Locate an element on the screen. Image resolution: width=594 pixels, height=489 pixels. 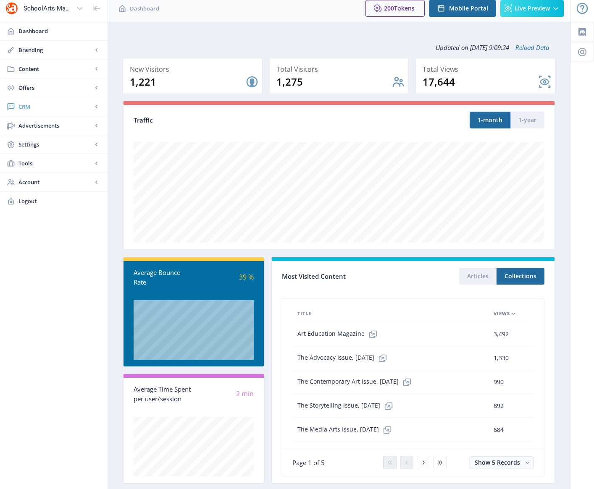
span: Title is located at coordinates (304, 314).